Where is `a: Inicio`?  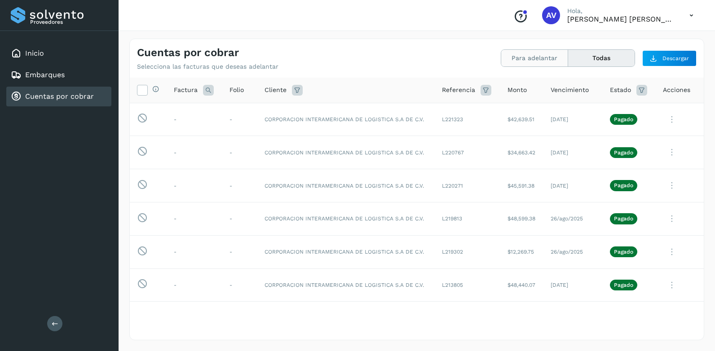 a: Inicio is located at coordinates (35, 53).